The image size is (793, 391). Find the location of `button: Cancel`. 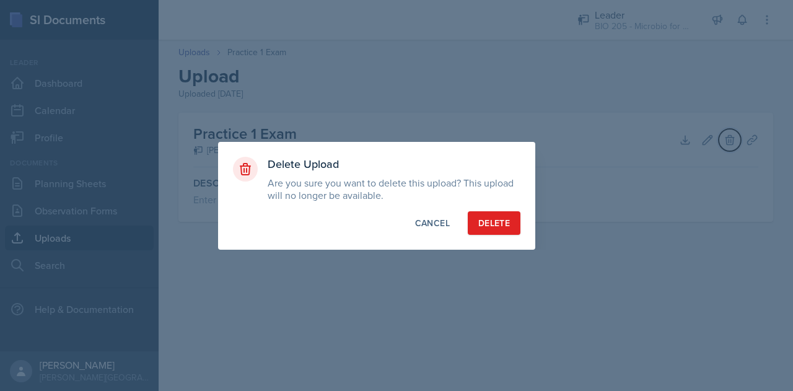

button: Cancel is located at coordinates (432, 223).